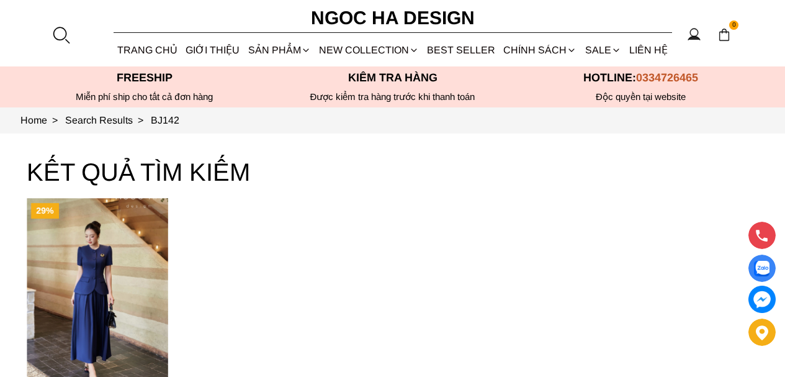  What do you see at coordinates (165, 120) in the screenshot?
I see `a: Link to BJ142` at bounding box center [165, 120].